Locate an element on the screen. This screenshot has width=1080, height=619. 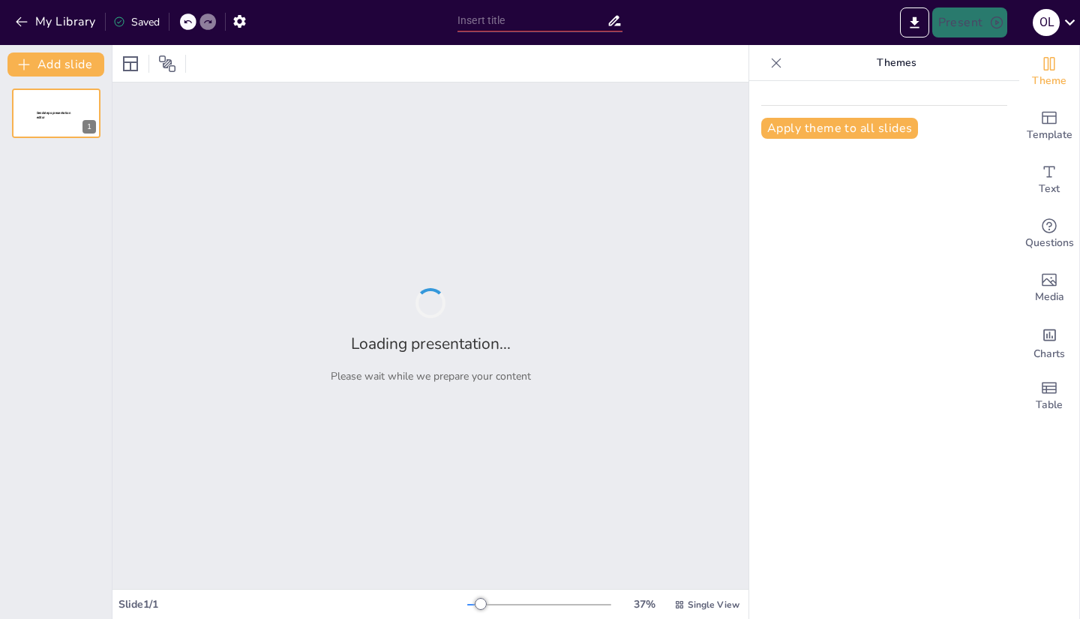
div: Change the overall theme is located at coordinates (1049, 72).